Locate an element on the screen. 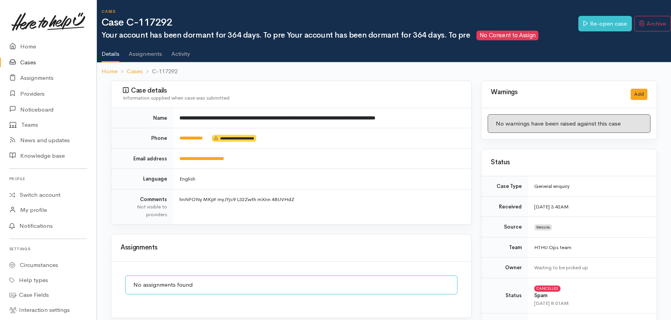 This screenshot has height=320, width=671. a: Details is located at coordinates (110, 52).